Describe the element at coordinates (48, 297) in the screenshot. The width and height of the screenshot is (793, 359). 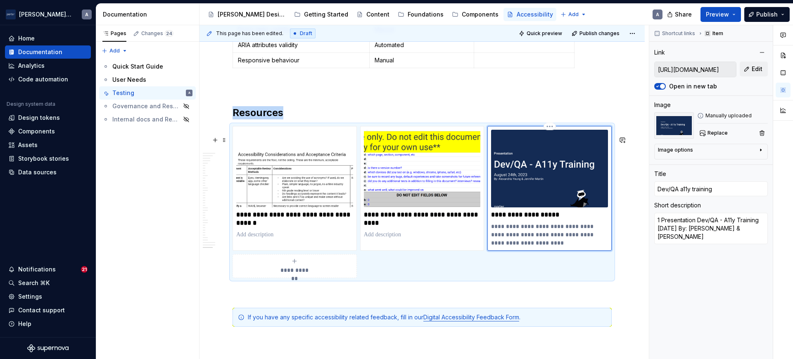
I see `a: Settings` at that location.